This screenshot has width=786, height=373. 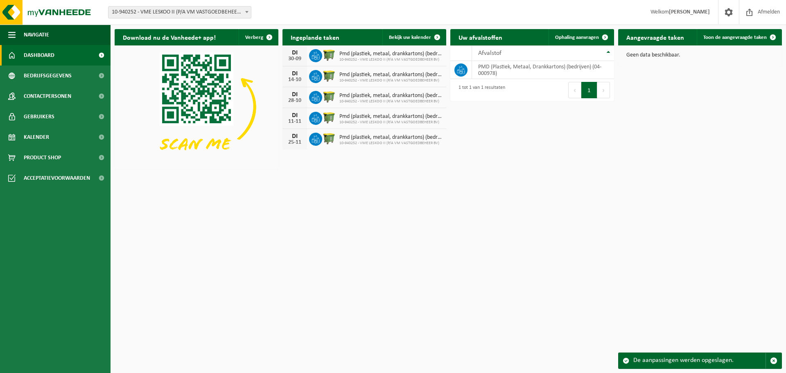 I want to click on a: Toon de aangevraagde taken, so click(x=739, y=37).